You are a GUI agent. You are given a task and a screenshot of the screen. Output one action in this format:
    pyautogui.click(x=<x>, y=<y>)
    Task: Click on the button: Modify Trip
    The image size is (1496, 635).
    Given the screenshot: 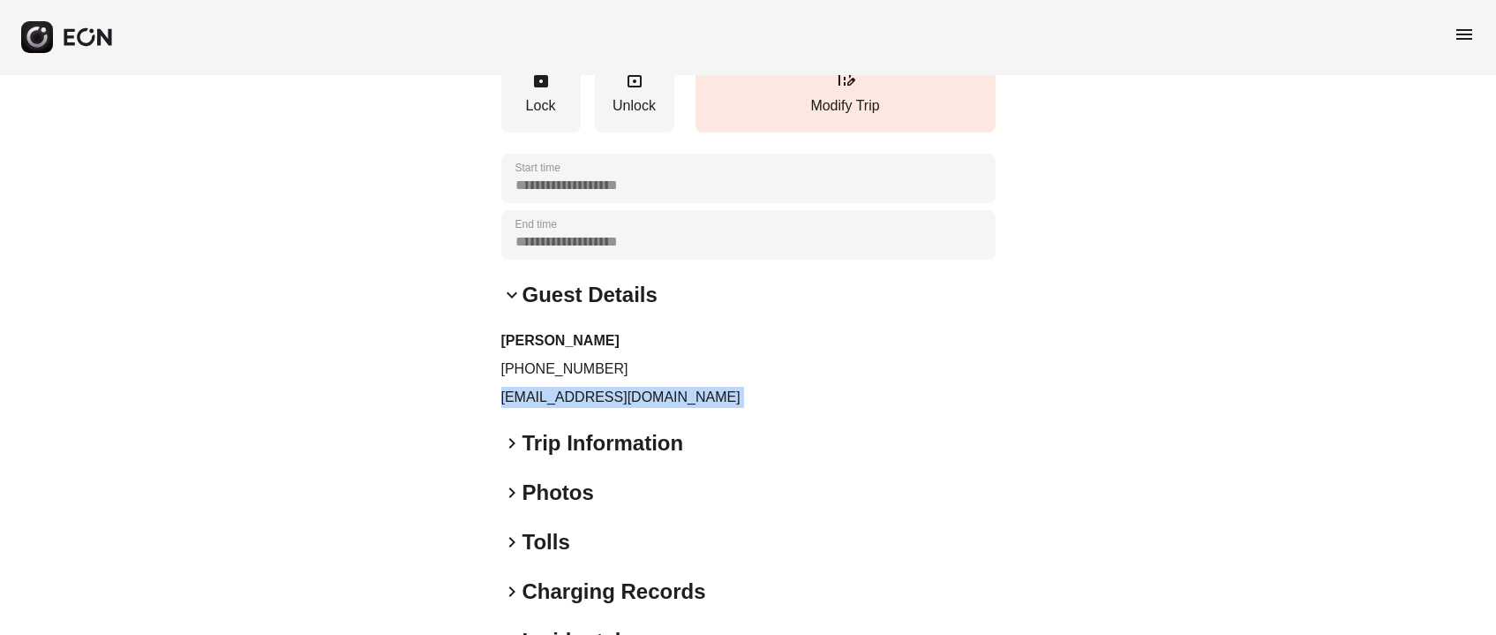 What is the action you would take?
    pyautogui.click(x=846, y=95)
    